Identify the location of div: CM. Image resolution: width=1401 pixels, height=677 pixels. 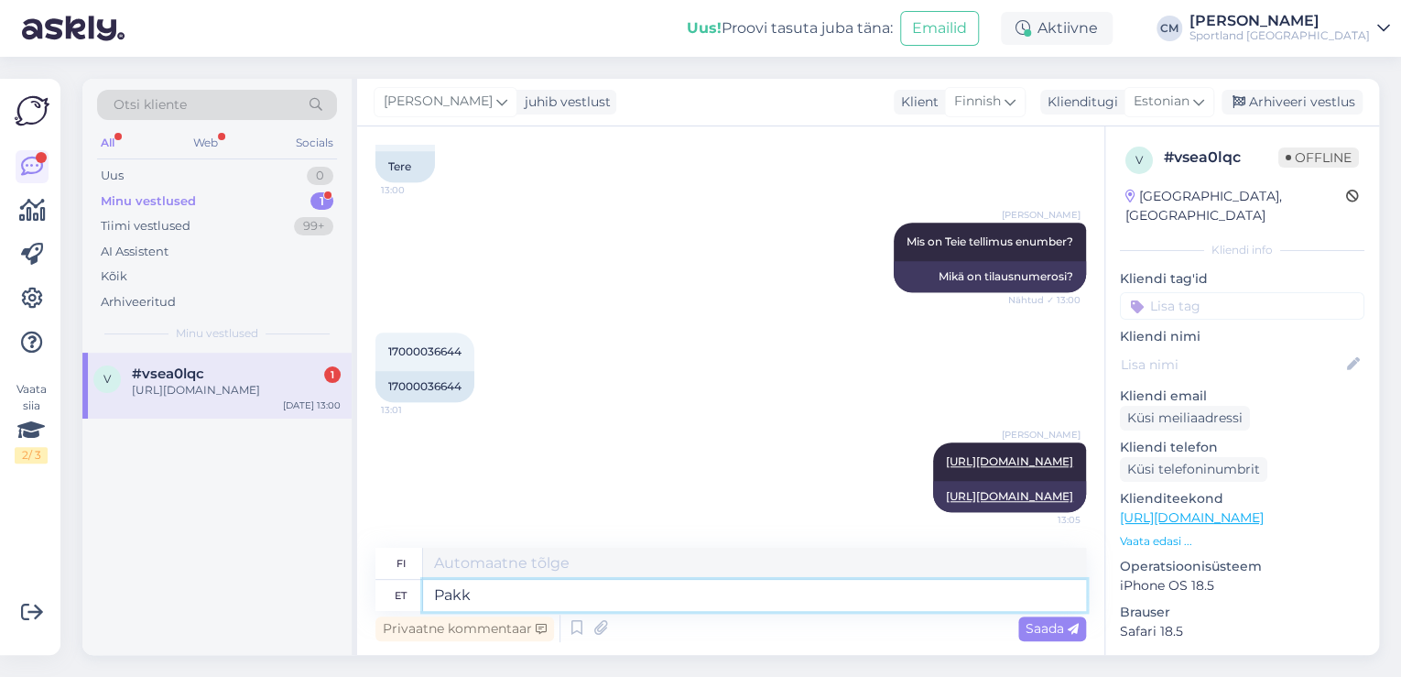
(1169, 28).